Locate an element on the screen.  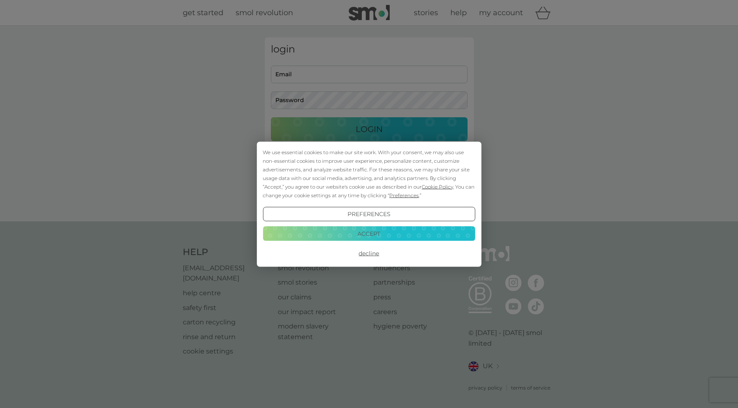
div: We use essential cookies to make our site work. With your consent, we may also use non-essential ... is located at coordinates (369, 173).